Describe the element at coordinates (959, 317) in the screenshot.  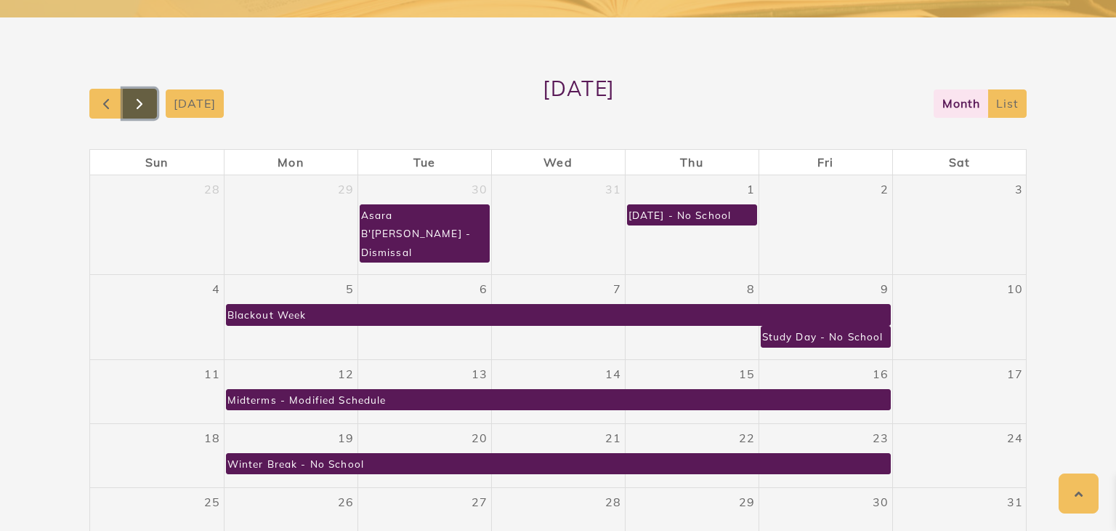
I see `td: January 10, 2026` at that location.